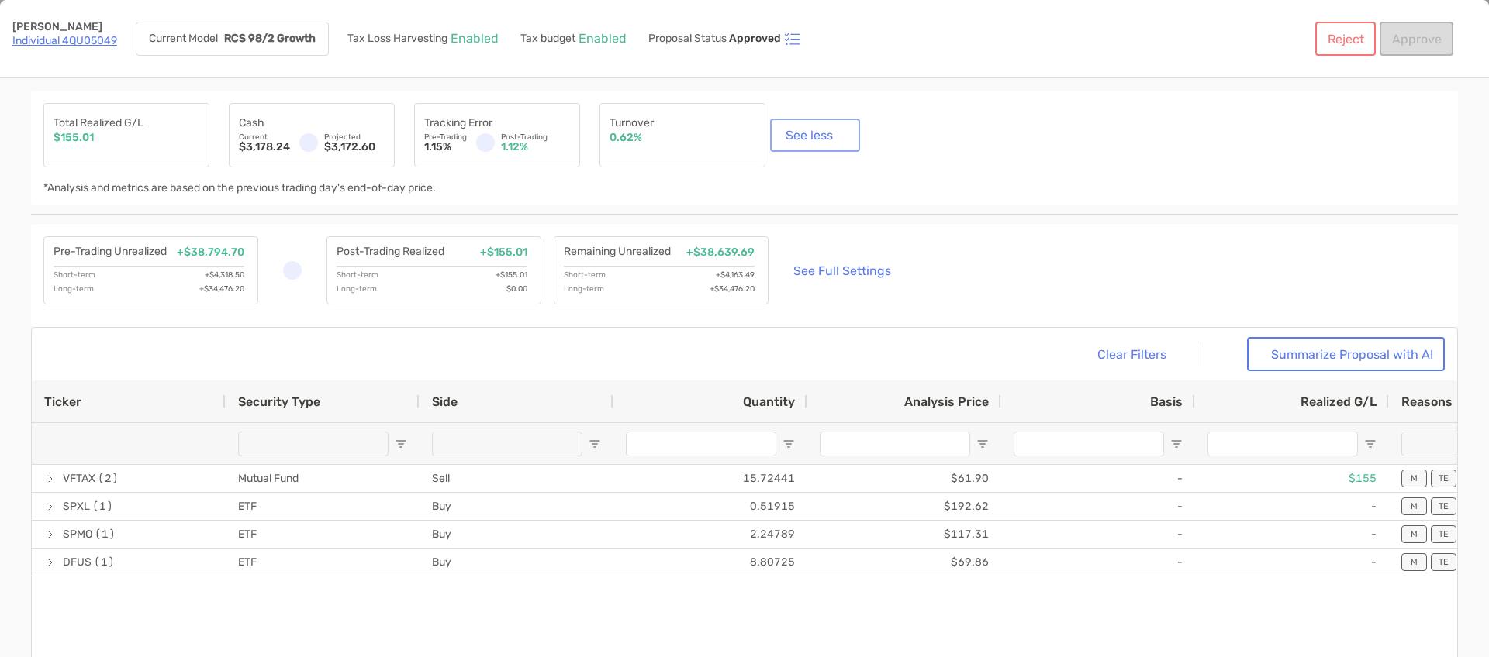 This screenshot has height=657, width=1489. What do you see at coordinates (1166, 402) in the screenshot?
I see `span: Basis` at bounding box center [1166, 402].